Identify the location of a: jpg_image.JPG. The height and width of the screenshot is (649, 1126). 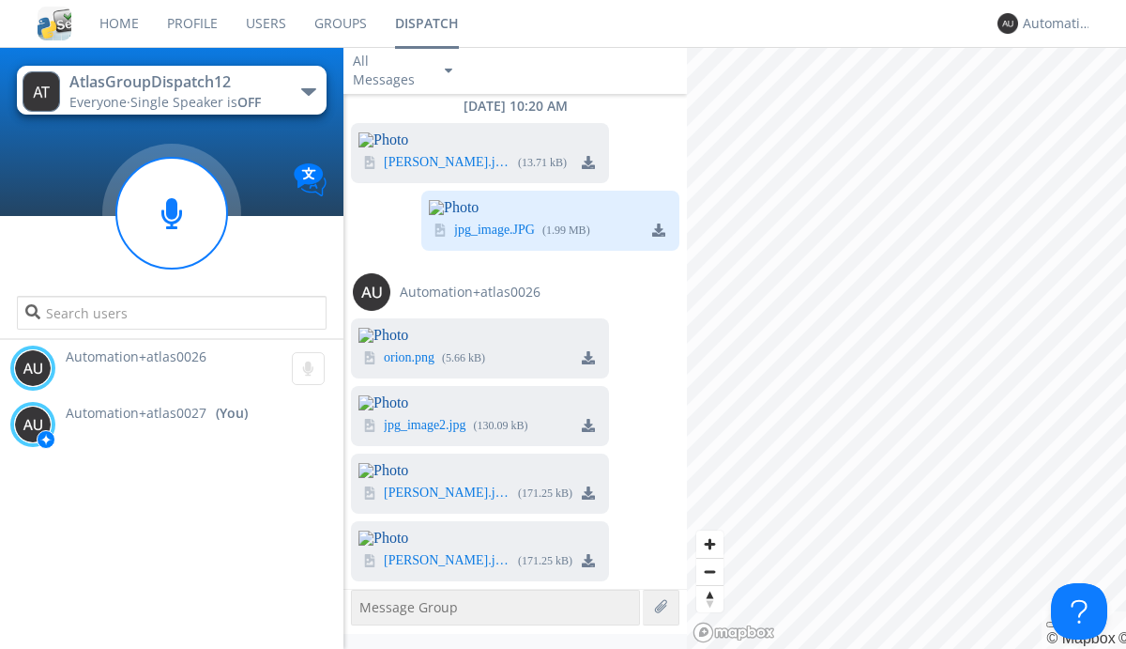
(495, 231).